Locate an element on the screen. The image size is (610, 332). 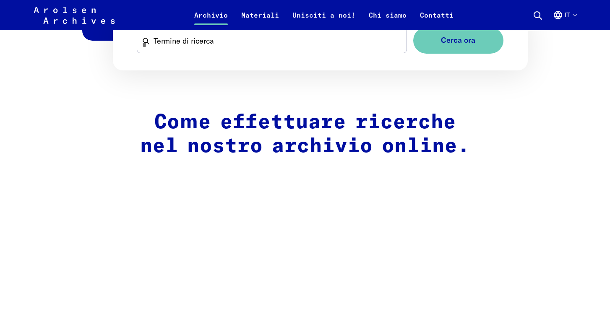
a: Contatti is located at coordinates (436, 20).